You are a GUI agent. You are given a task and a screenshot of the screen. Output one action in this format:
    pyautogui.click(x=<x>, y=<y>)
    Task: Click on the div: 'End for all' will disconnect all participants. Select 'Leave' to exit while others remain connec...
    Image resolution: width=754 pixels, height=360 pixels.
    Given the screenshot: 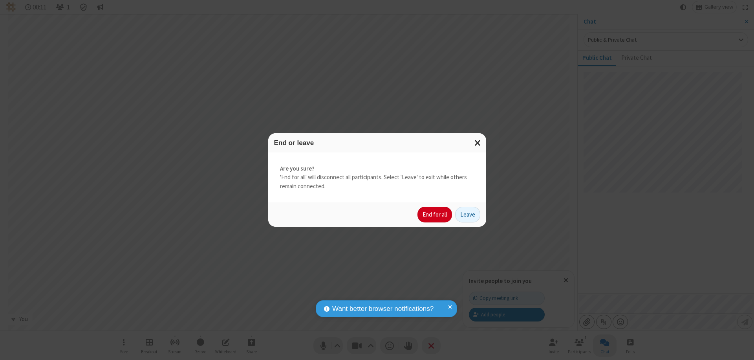 What is the action you would take?
    pyautogui.click(x=377, y=178)
    